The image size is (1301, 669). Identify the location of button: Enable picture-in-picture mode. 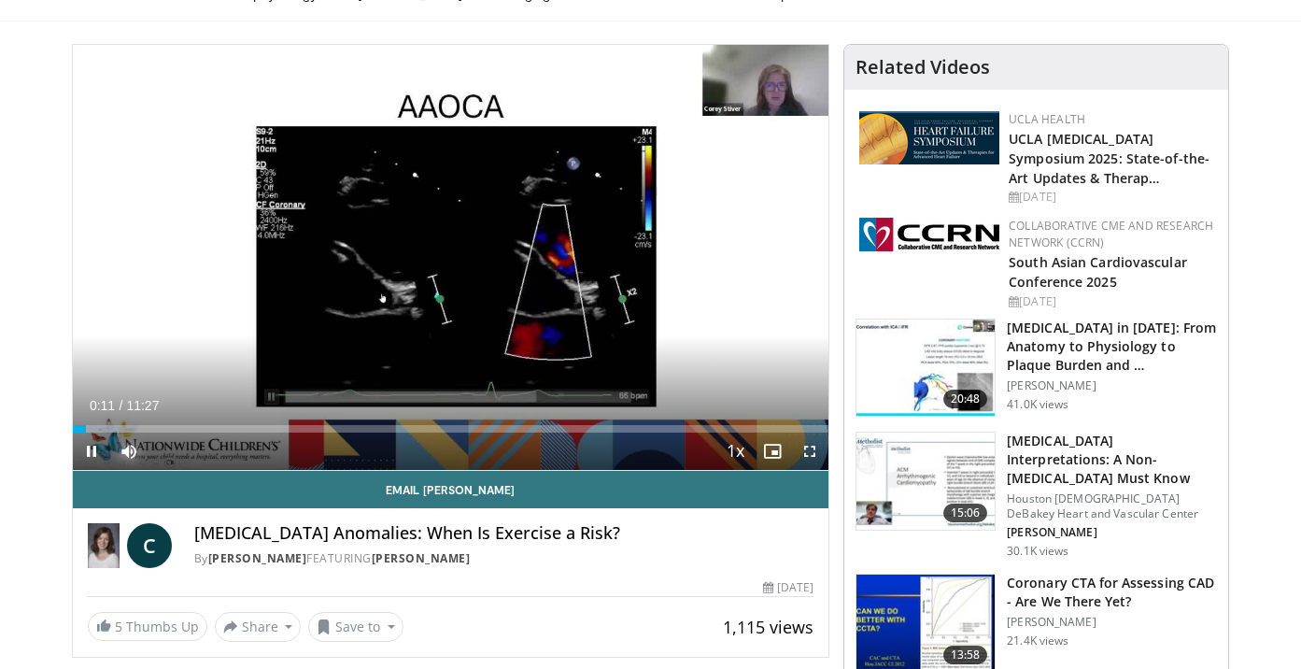
(772, 451).